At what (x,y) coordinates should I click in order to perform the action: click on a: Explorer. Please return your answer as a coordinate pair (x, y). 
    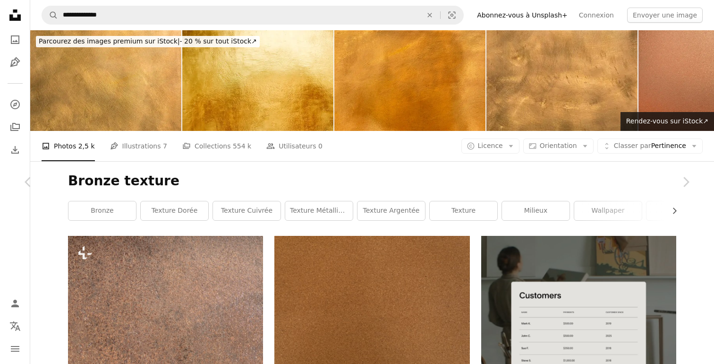
    Looking at the image, I should click on (15, 104).